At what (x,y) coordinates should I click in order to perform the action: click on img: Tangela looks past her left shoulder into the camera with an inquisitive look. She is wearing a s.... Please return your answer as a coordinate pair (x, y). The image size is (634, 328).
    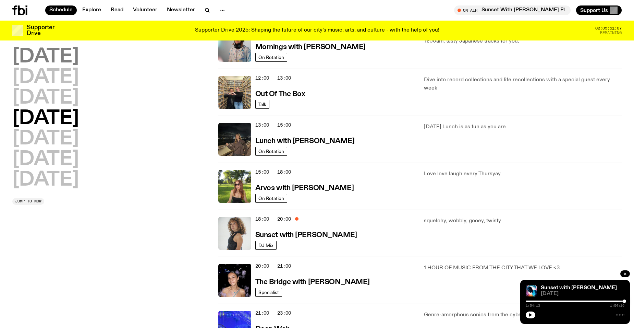
    Looking at the image, I should click on (235, 233).